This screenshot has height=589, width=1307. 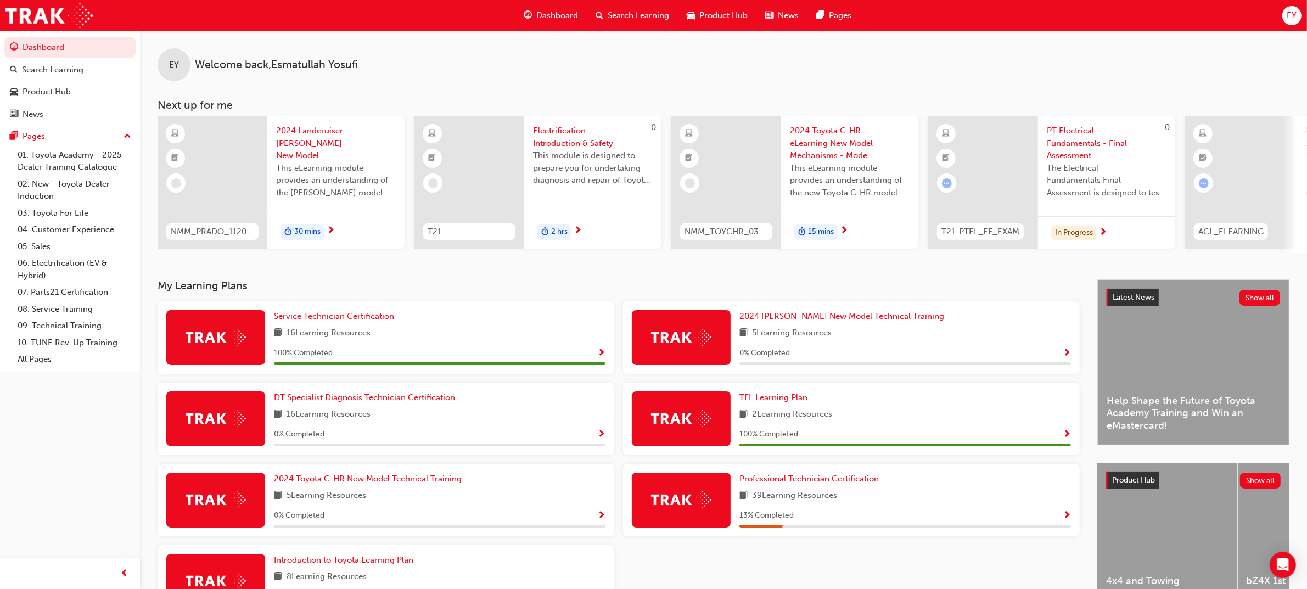 What do you see at coordinates (809, 479) in the screenshot?
I see `span: Professional Technician Certification` at bounding box center [809, 479].